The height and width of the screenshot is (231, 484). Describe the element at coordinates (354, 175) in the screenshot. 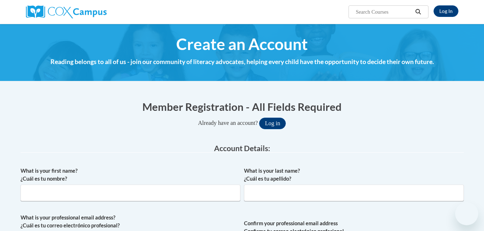

I see `label: What is your last name? ¿Cuál es tu apellido?` at that location.